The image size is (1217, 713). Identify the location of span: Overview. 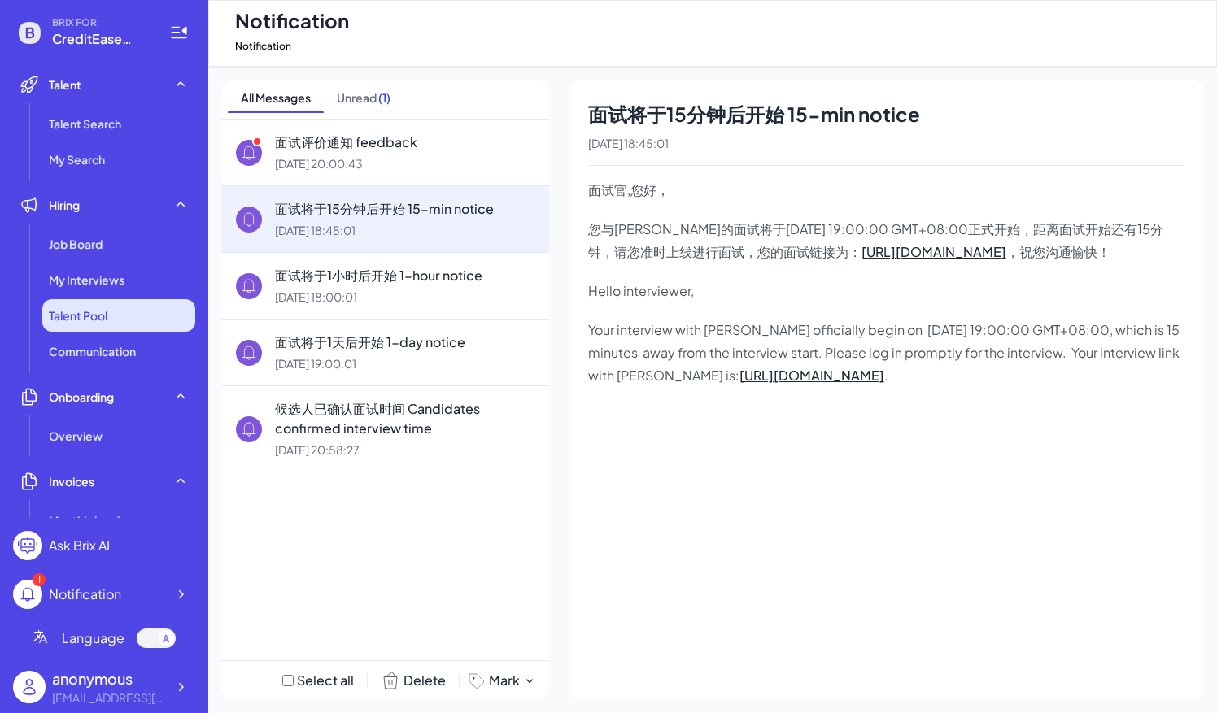
(76, 436).